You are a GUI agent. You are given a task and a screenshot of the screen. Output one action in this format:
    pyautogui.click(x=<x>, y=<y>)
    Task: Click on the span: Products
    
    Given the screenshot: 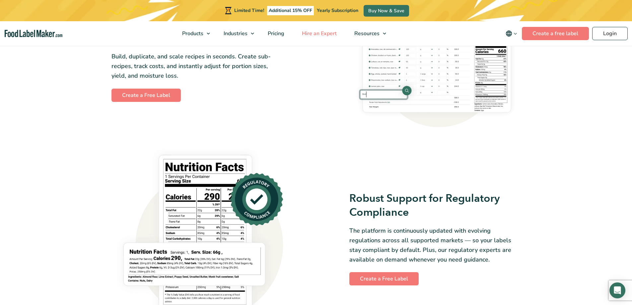 What is the action you would take?
    pyautogui.click(x=192, y=33)
    